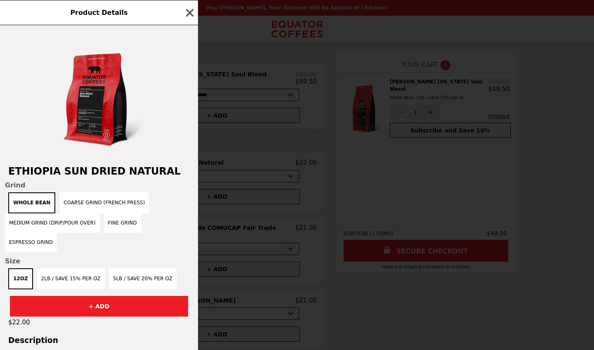  Describe the element at coordinates (99, 12) in the screenshot. I see `span: Product Details` at that location.